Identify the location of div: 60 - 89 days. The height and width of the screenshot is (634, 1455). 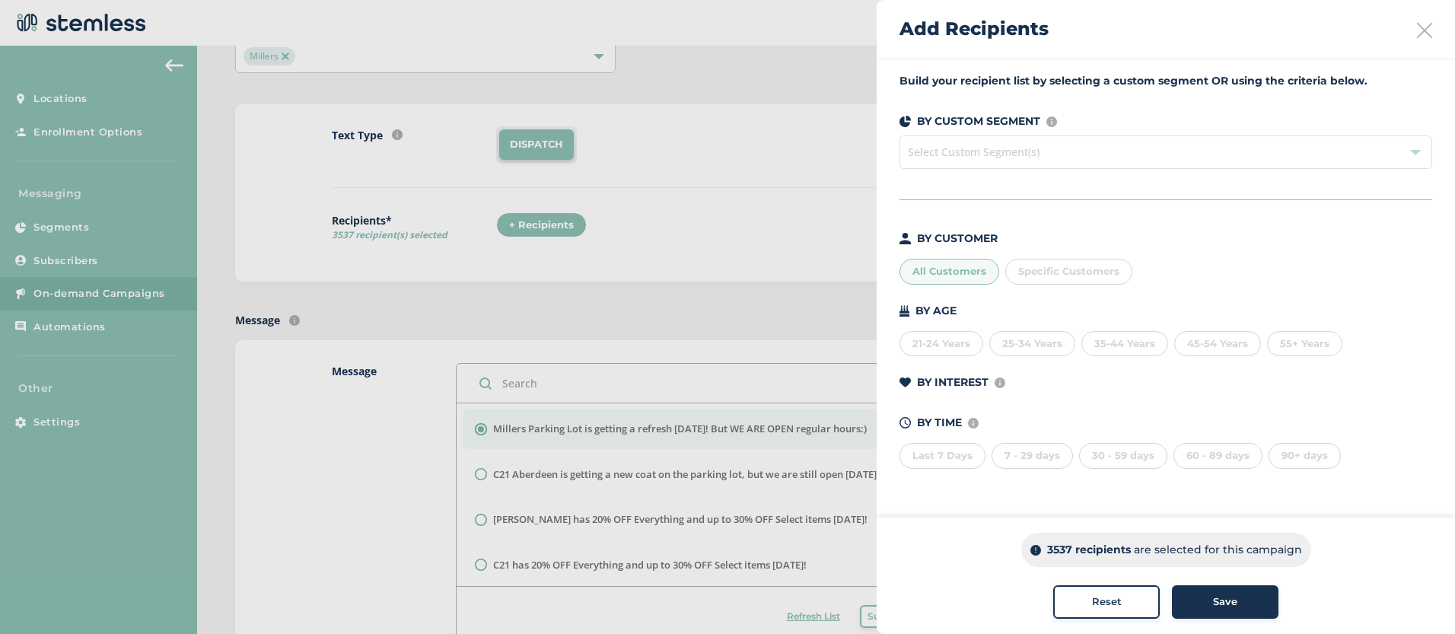
(1217, 456).